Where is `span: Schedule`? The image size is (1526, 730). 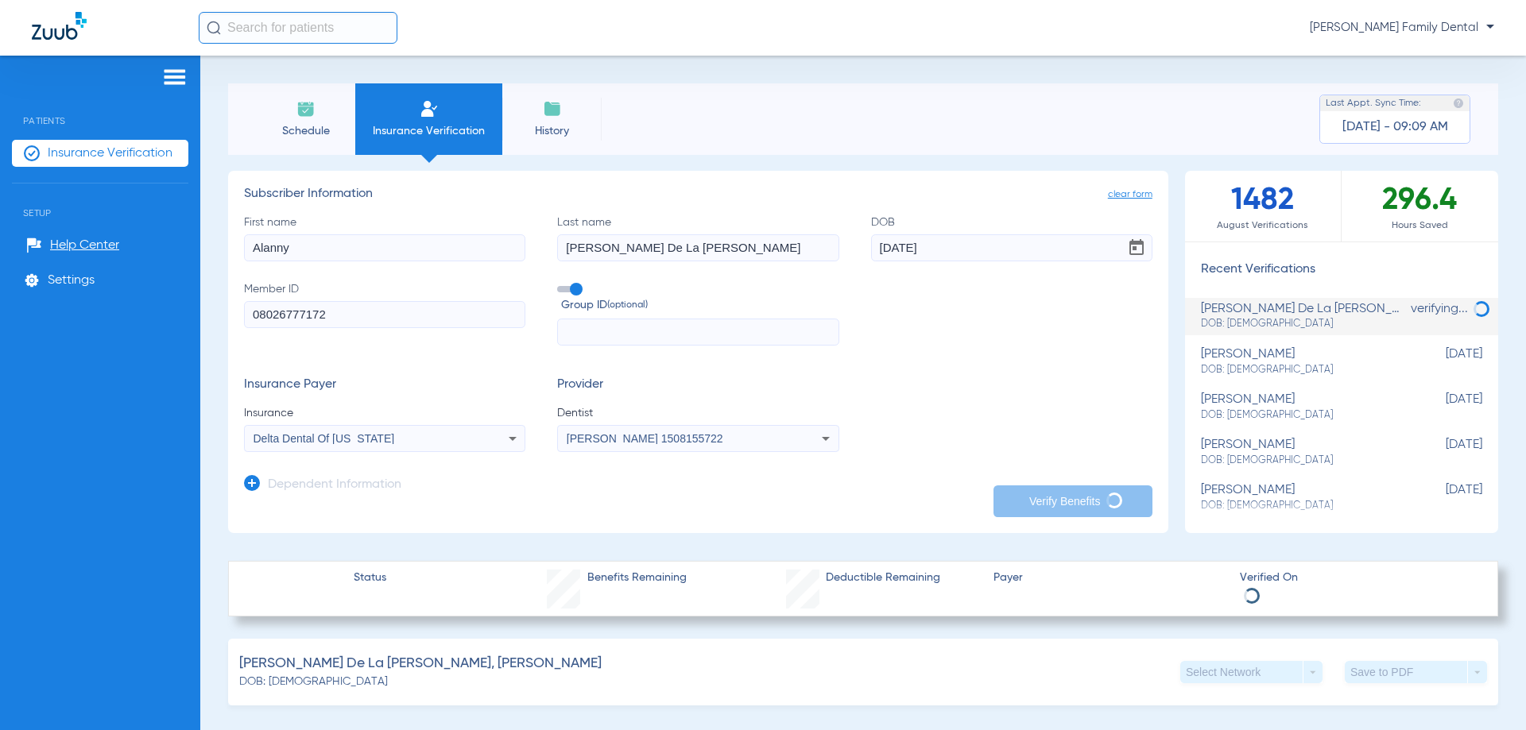
span: Schedule is located at coordinates (305, 131).